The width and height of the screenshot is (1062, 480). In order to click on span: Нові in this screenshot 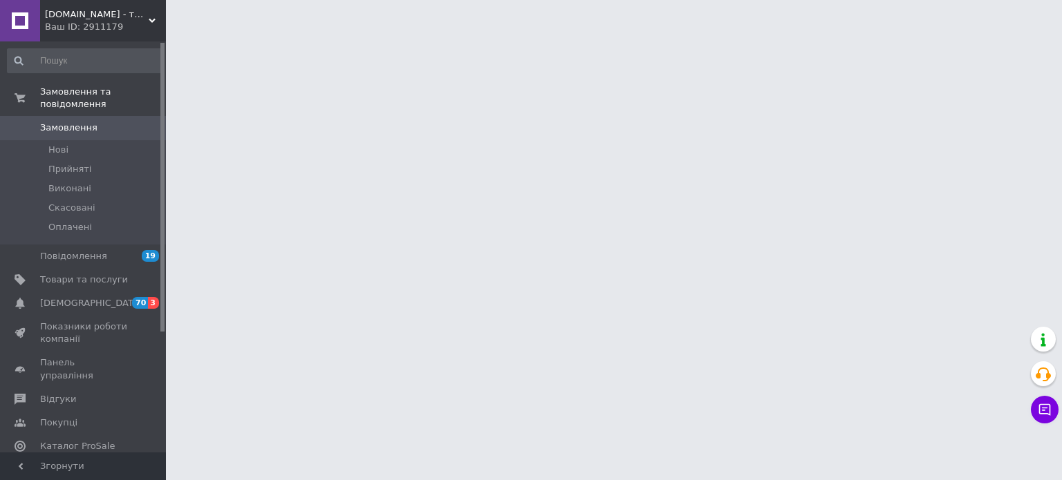, I will do `click(58, 150)`.